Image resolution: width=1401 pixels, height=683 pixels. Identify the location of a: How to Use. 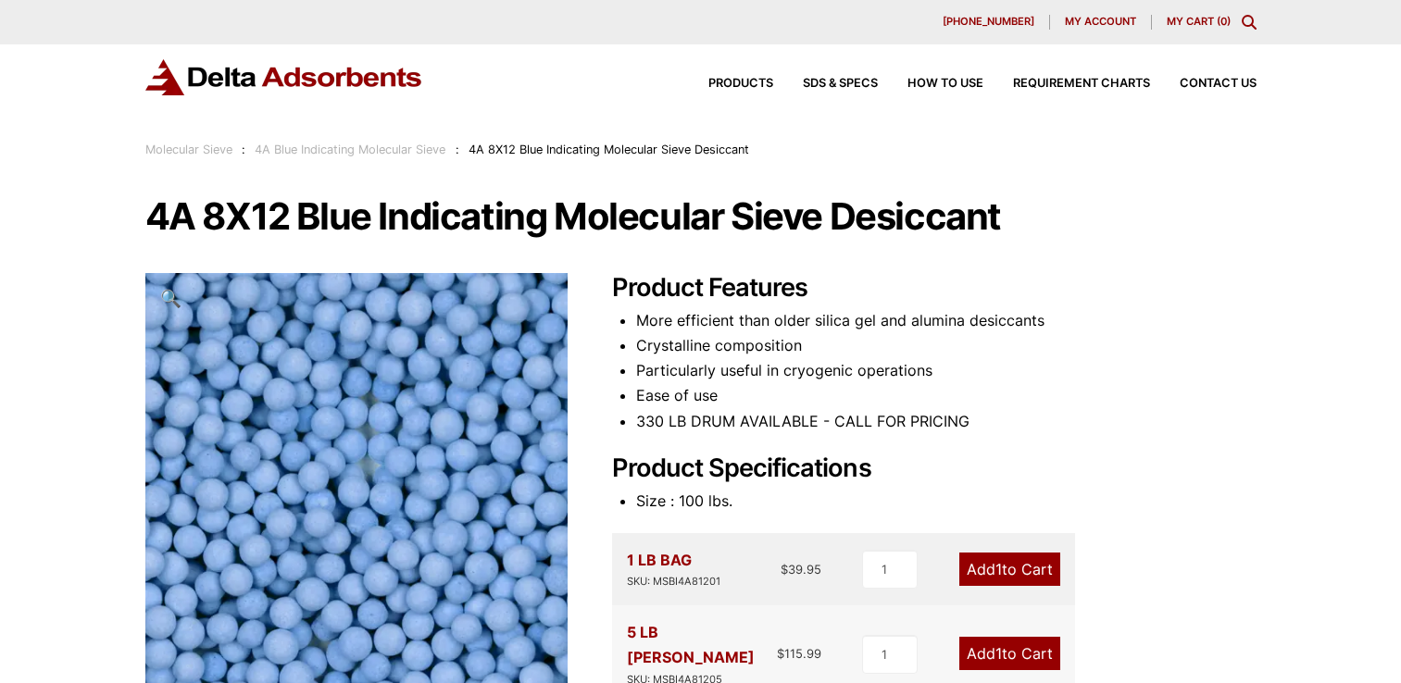
(930, 83).